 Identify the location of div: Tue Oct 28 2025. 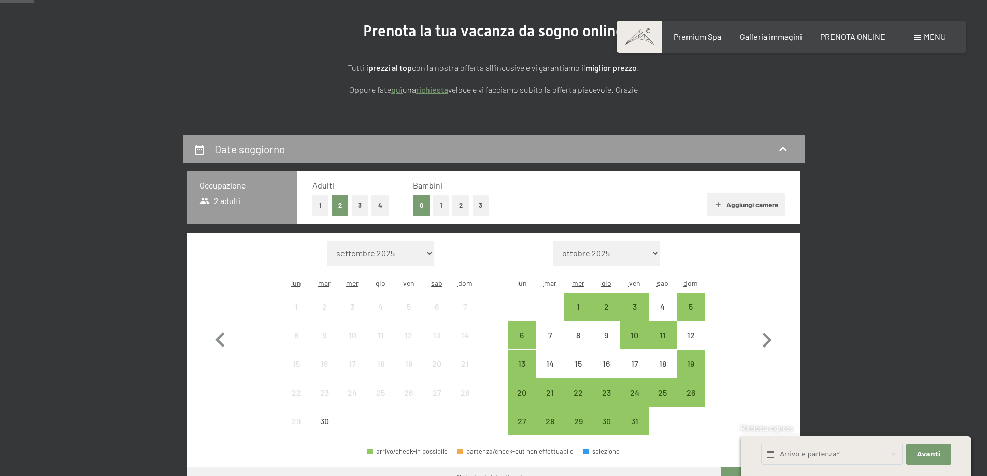
(550, 421).